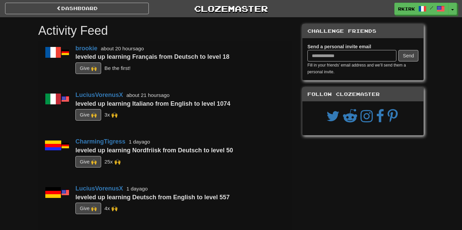  I want to click on strong: leveled up learning Deutsch from English to level 557, so click(153, 198).